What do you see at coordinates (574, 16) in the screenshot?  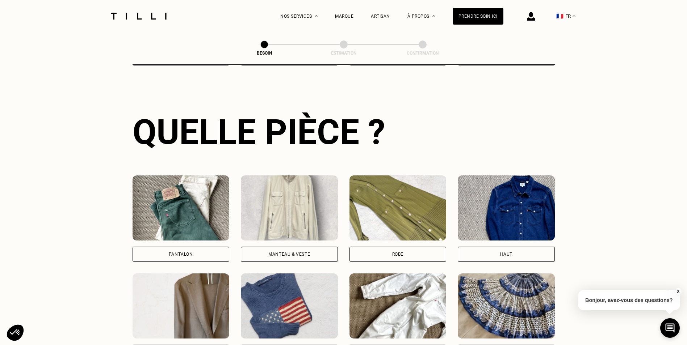 I see `img: menu déroulant` at bounding box center [574, 16].